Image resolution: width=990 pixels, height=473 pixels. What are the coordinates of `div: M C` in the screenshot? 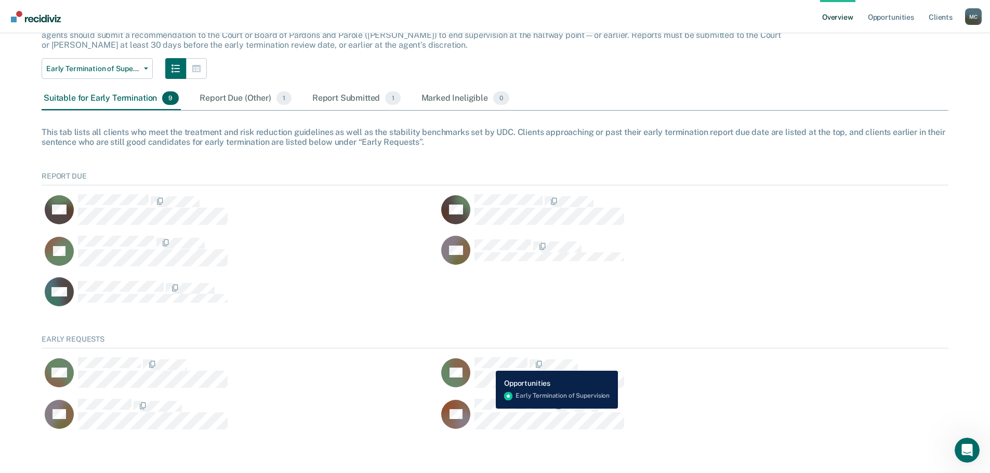 It's located at (973, 17).